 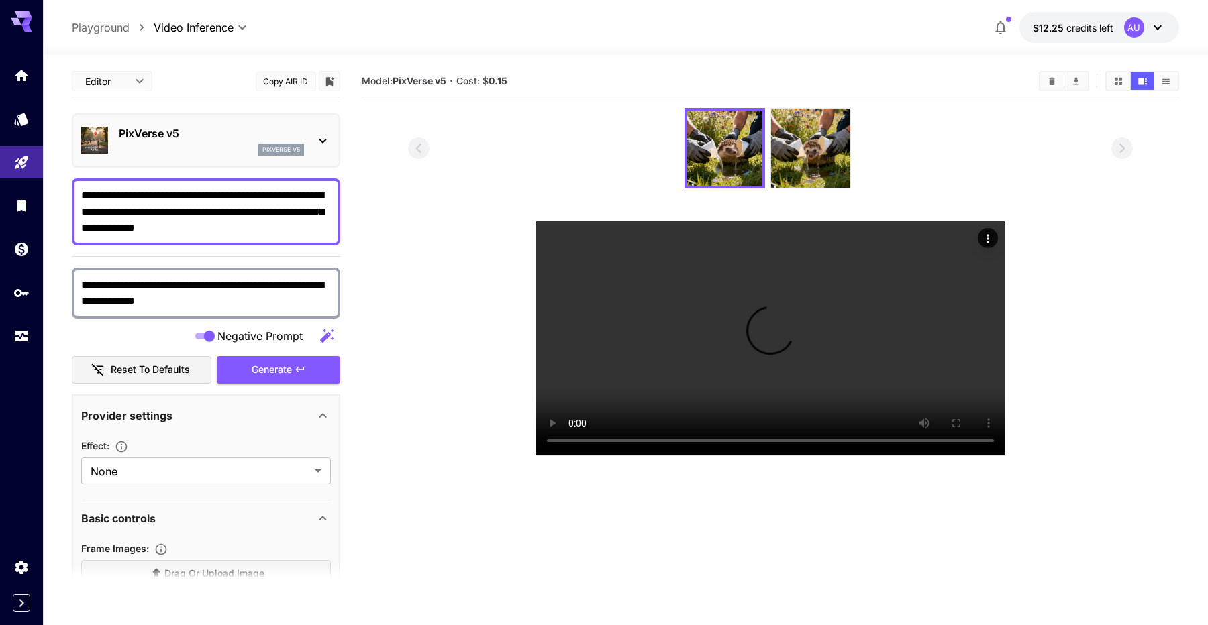 I want to click on b: 0.15, so click(x=498, y=81).